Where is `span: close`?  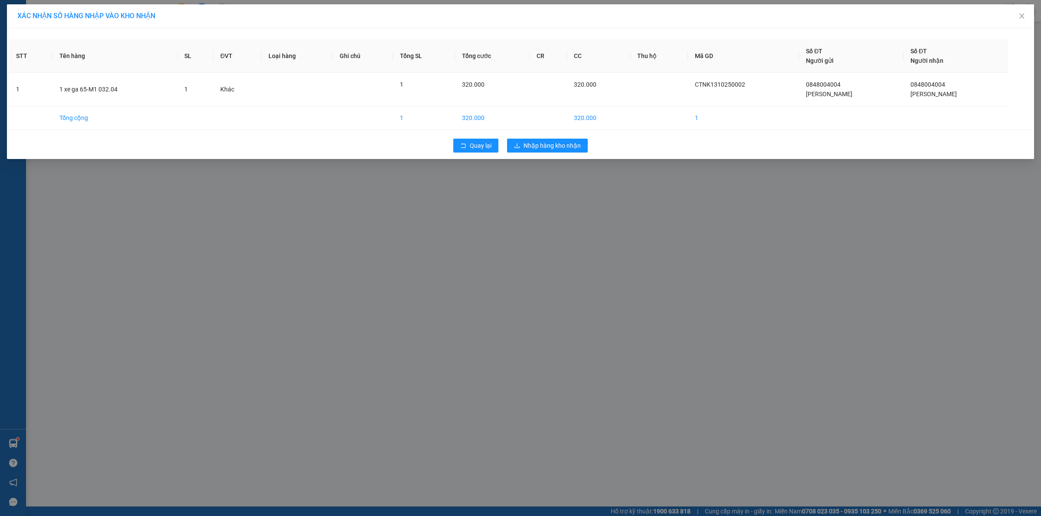
span: close is located at coordinates (1022, 16).